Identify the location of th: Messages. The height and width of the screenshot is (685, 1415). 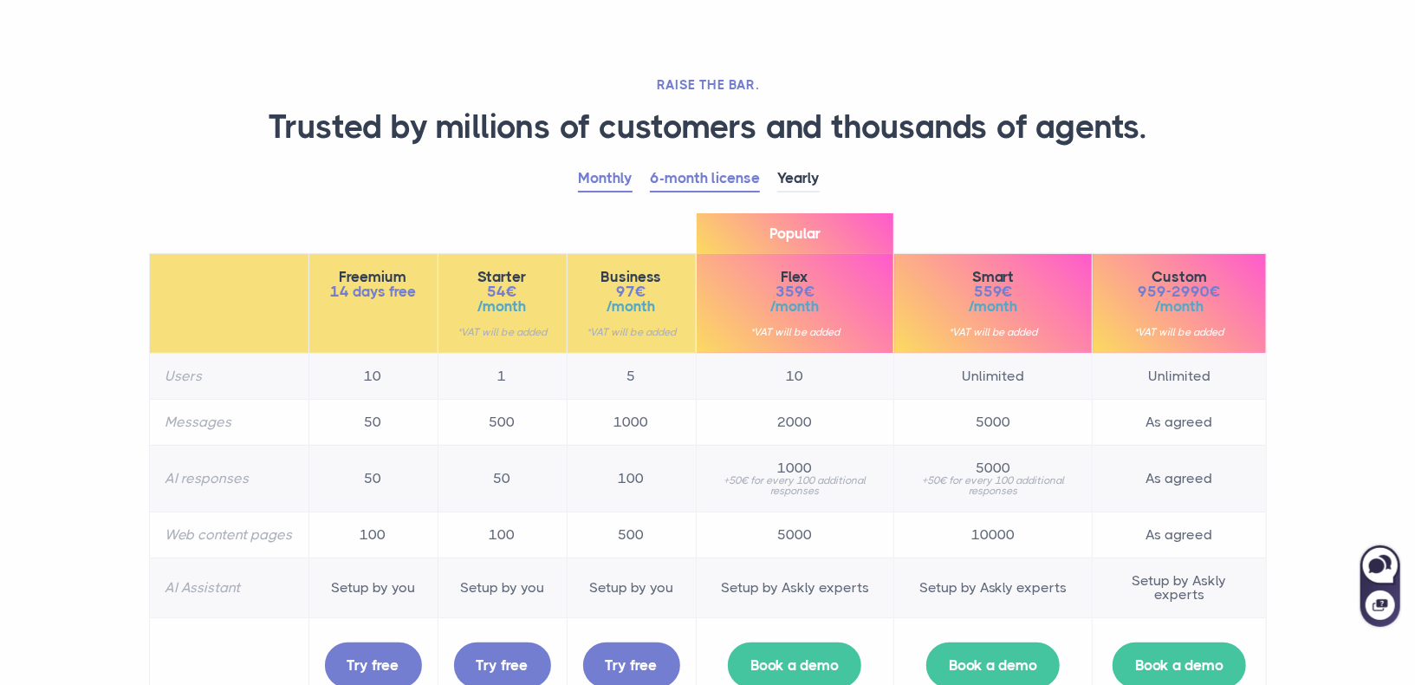
(229, 421).